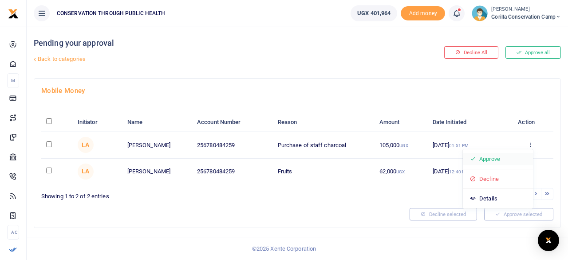 This screenshot has width=568, height=260. I want to click on li: Wallet ballance, so click(374, 13).